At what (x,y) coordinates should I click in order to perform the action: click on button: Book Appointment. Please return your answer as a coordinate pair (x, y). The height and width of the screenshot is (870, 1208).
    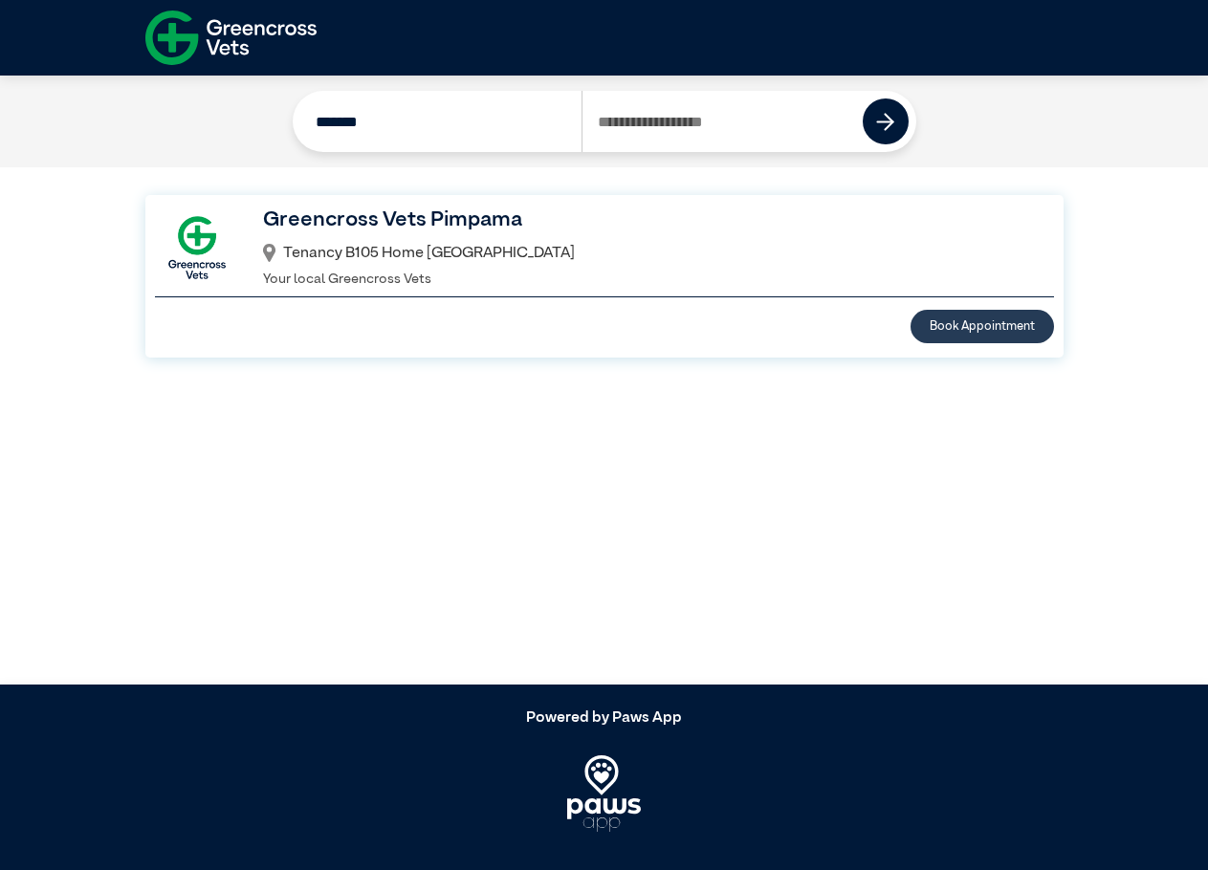
    Looking at the image, I should click on (982, 326).